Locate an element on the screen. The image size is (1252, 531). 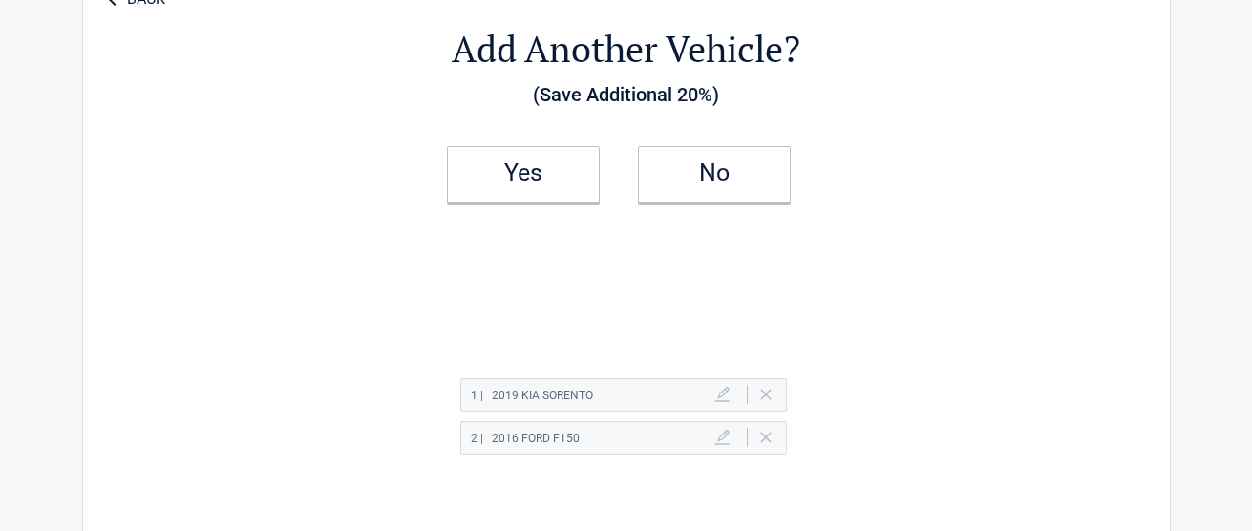
h2: 2019 KIA SORENTO is located at coordinates (532, 395).